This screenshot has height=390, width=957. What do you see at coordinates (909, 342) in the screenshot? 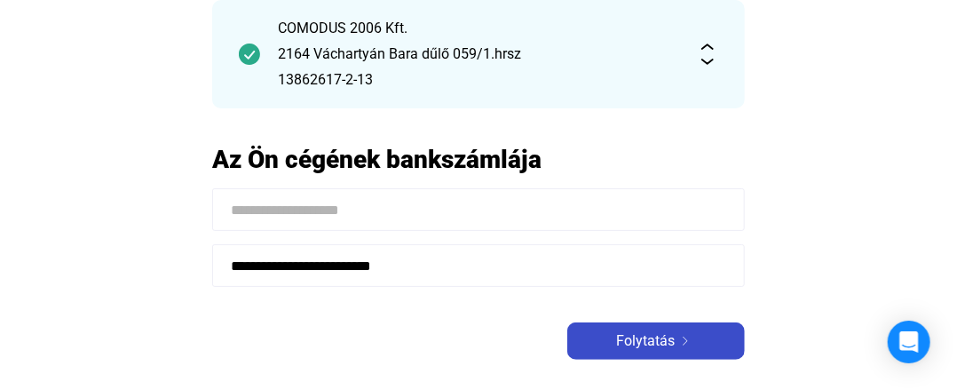
I see `div: Open Intercom Messenger` at bounding box center [909, 342].